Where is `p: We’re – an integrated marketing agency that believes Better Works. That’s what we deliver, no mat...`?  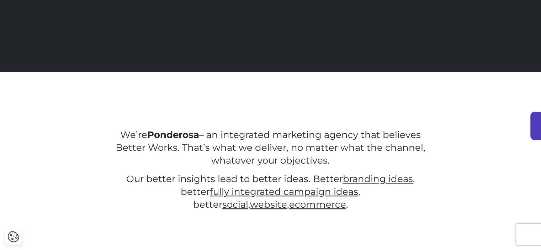 p: We’re – an integrated marketing agency that believes Better Works. That’s what we deliver, no mat... is located at coordinates (270, 148).